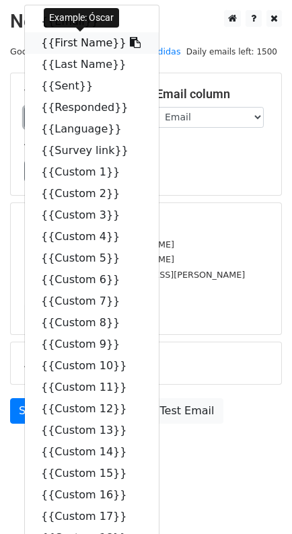  What do you see at coordinates (91, 258) in the screenshot?
I see `a: {{Custom 5}}` at bounding box center [91, 258].